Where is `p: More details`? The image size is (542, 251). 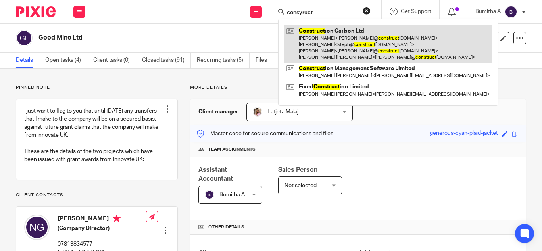 p: More details is located at coordinates (358, 88).